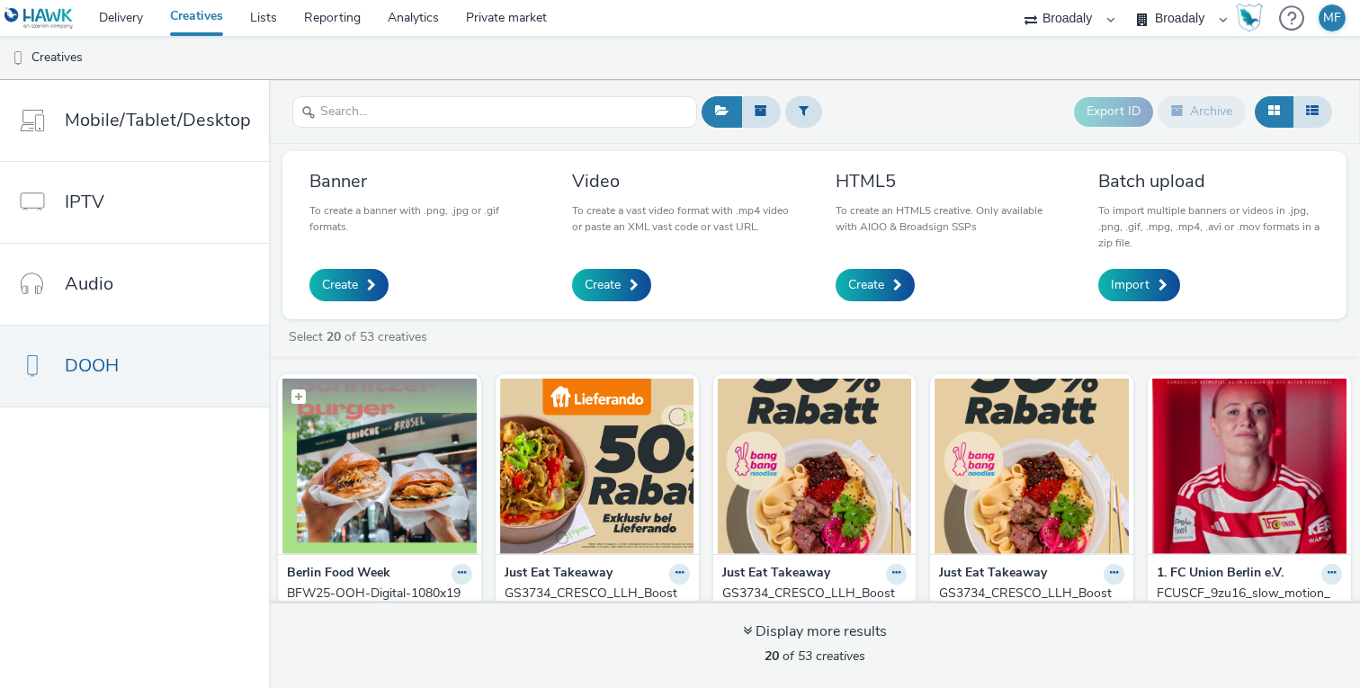 The width and height of the screenshot is (1360, 688). What do you see at coordinates (1220, 574) in the screenshot?
I see `strong: 1. FC Union Berlin e.V.` at bounding box center [1220, 574].